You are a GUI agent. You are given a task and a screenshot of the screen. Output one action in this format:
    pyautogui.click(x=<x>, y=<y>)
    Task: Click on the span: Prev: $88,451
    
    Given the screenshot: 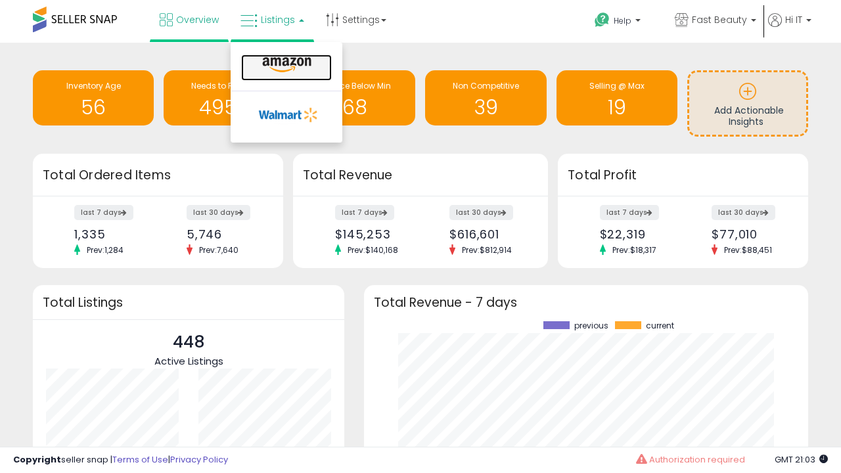 What is the action you would take?
    pyautogui.click(x=748, y=250)
    